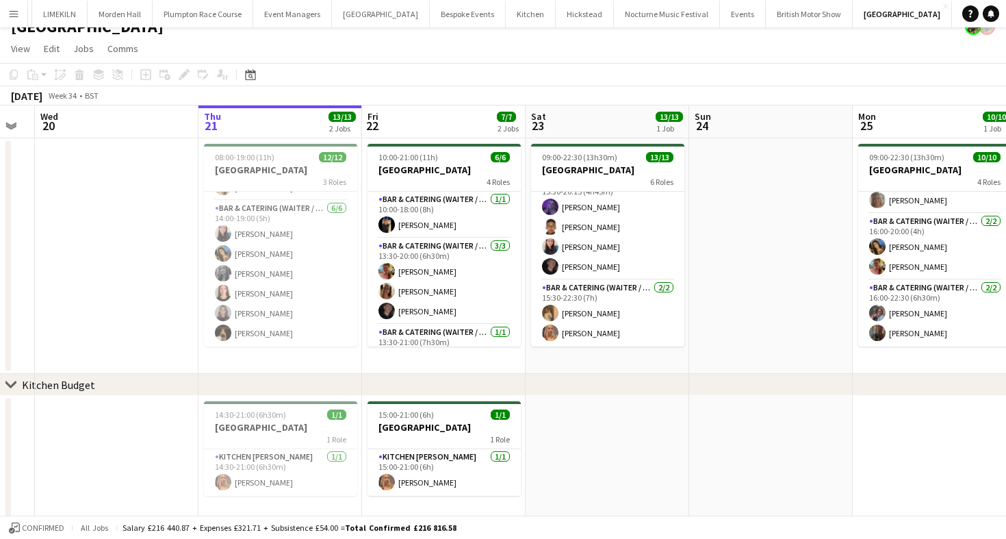  I want to click on span: Edit, so click(51, 49).